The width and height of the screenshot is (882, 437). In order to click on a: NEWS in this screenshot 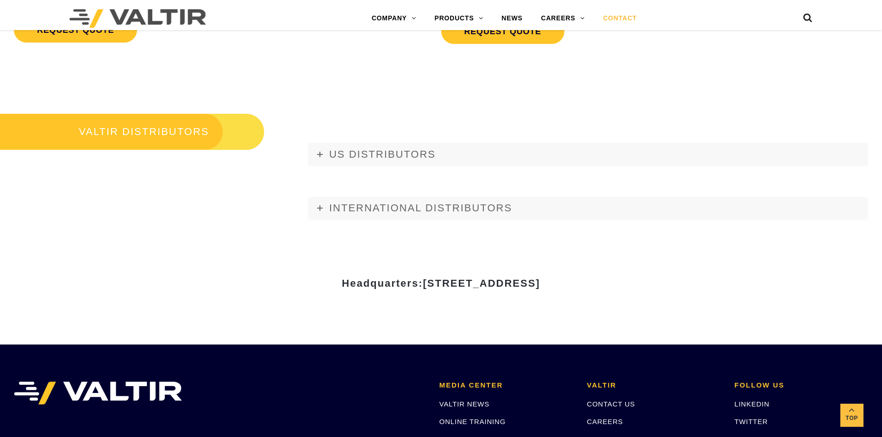, I will do `click(511, 19)`.